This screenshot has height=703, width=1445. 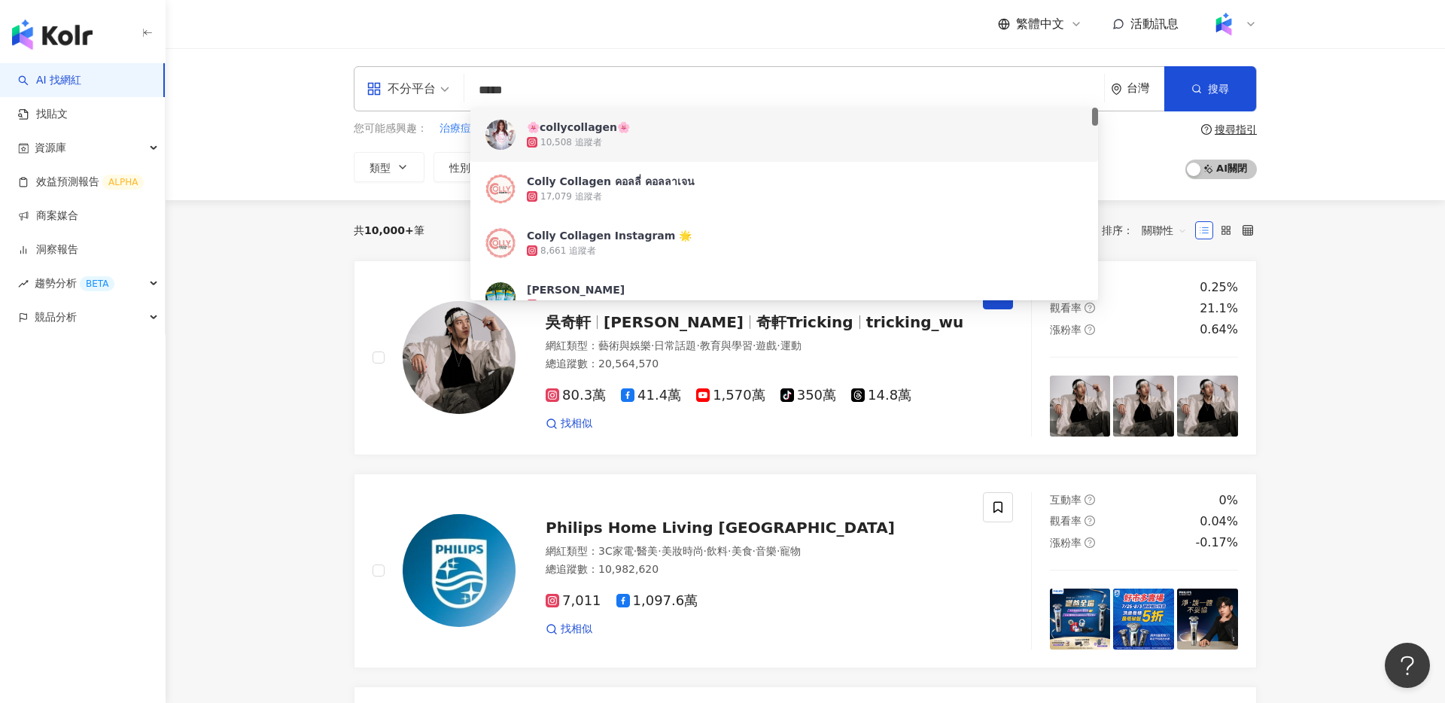 I want to click on img: Kolr%20app%20icon%20%281%29.png, so click(x=1224, y=24).